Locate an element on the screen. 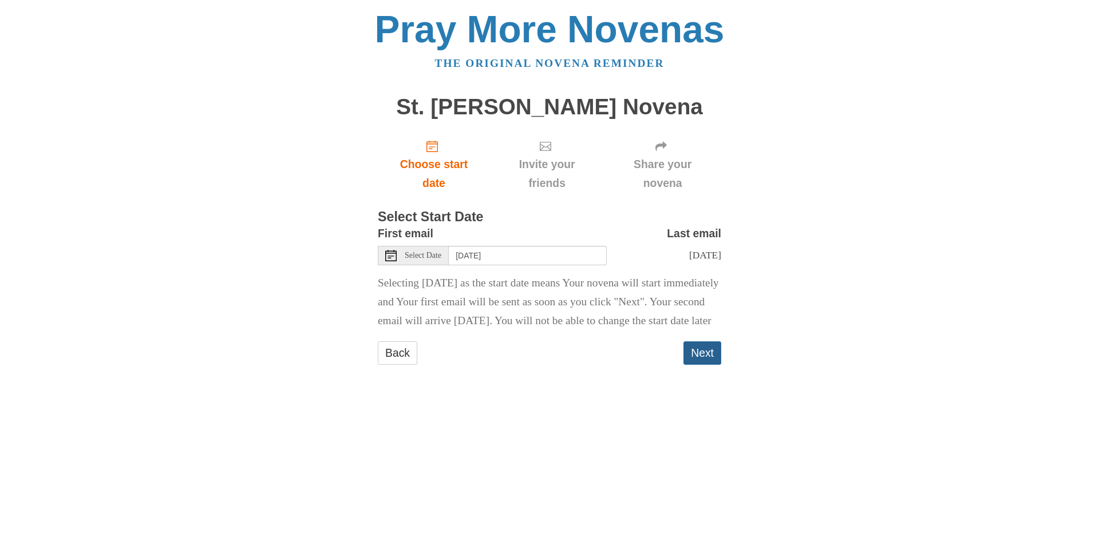 The height and width of the screenshot is (554, 1099). label: Last email is located at coordinates (693, 233).